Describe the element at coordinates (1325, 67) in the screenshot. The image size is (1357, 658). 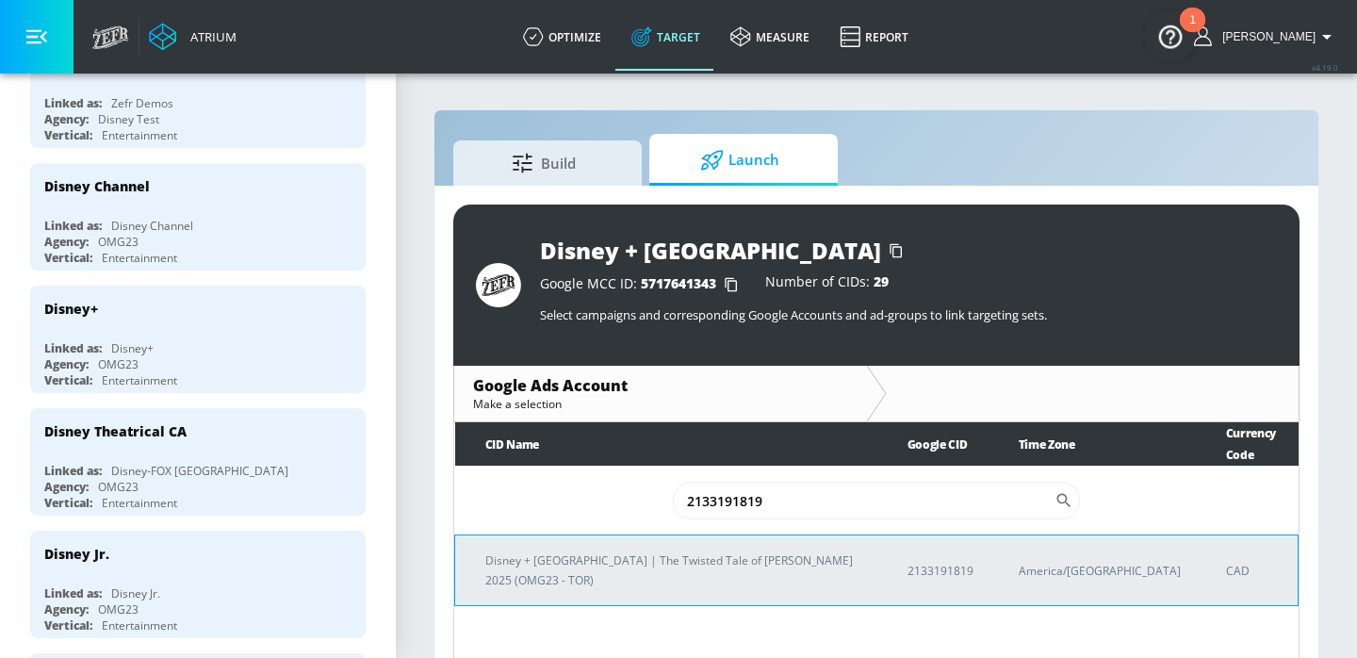
I see `span: v 4.19.0` at that location.